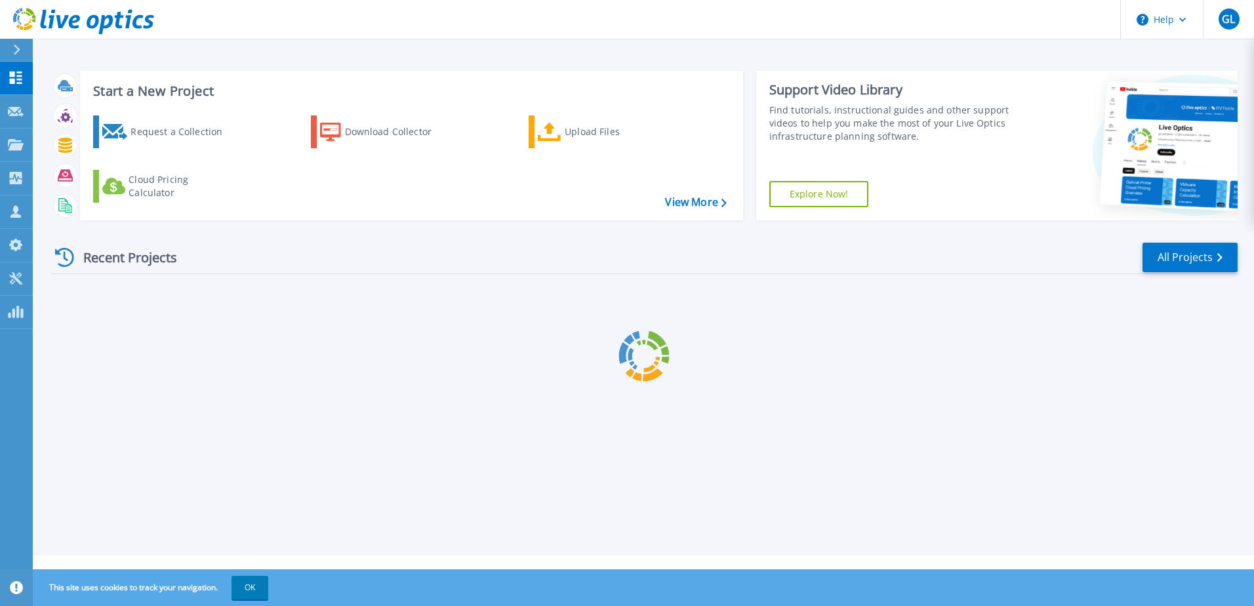 The image size is (1254, 606). Describe the element at coordinates (181, 186) in the screenshot. I see `div: Cloud Pricing Calculator` at that location.